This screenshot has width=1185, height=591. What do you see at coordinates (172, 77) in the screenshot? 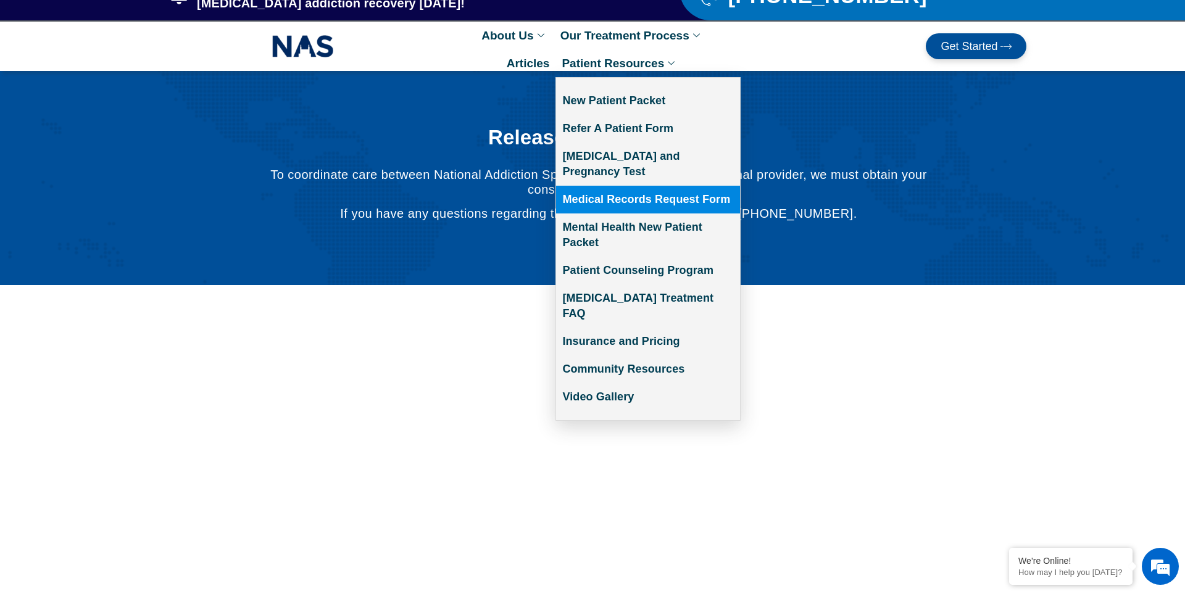
I see `div: Keywords by Traffic` at bounding box center [172, 77].